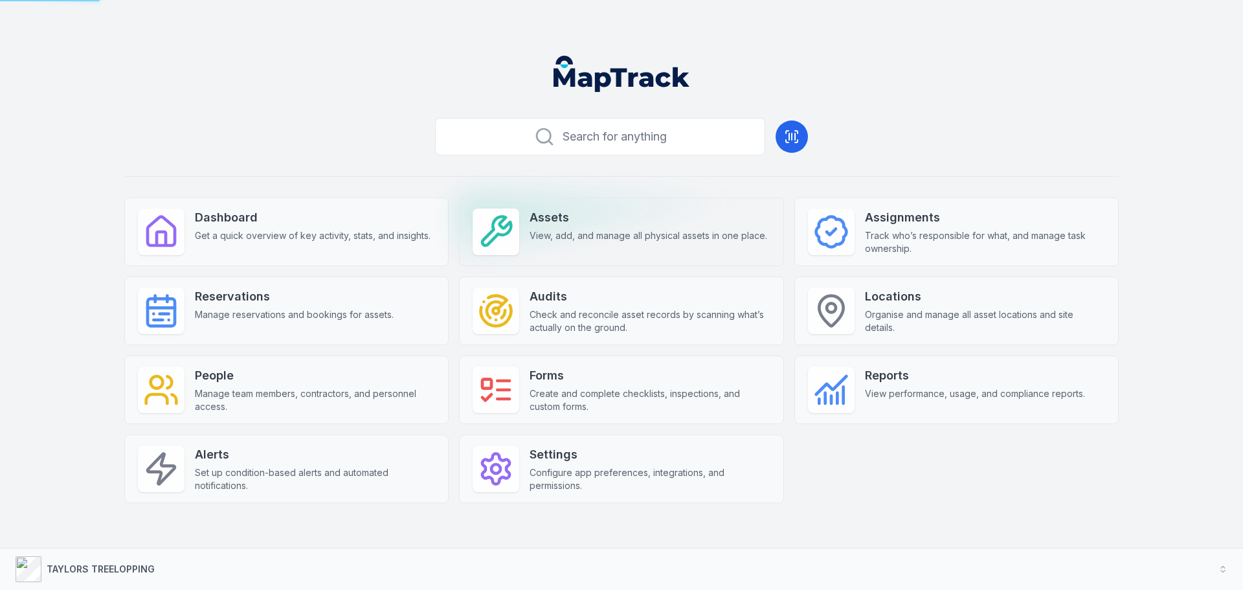 The height and width of the screenshot is (590, 1243). I want to click on span: Check and reconcile asset records by scanning what’s actually on the ground., so click(650, 321).